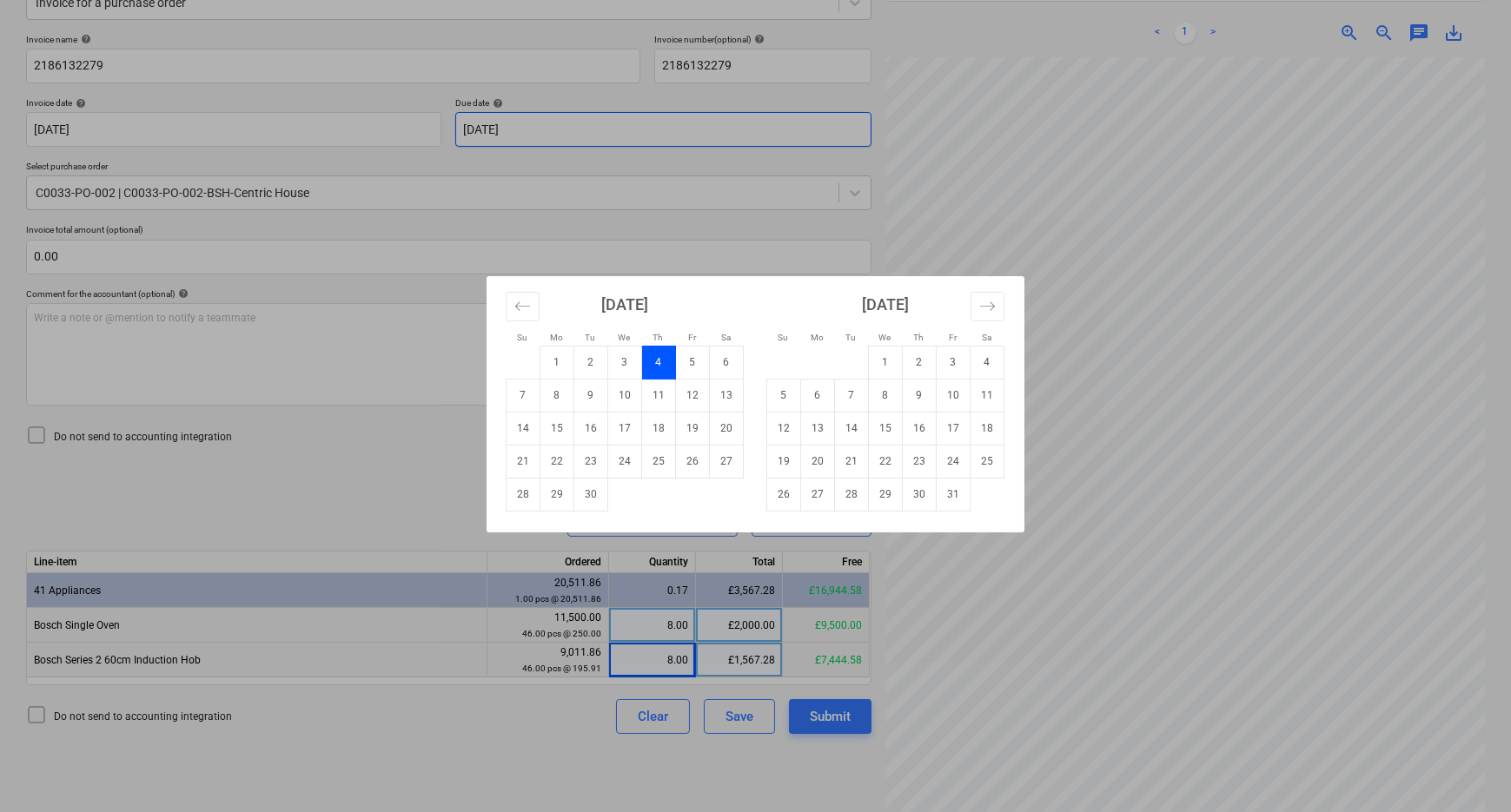  I want to click on td: Monday, October 20, 2025, so click(817, 461).